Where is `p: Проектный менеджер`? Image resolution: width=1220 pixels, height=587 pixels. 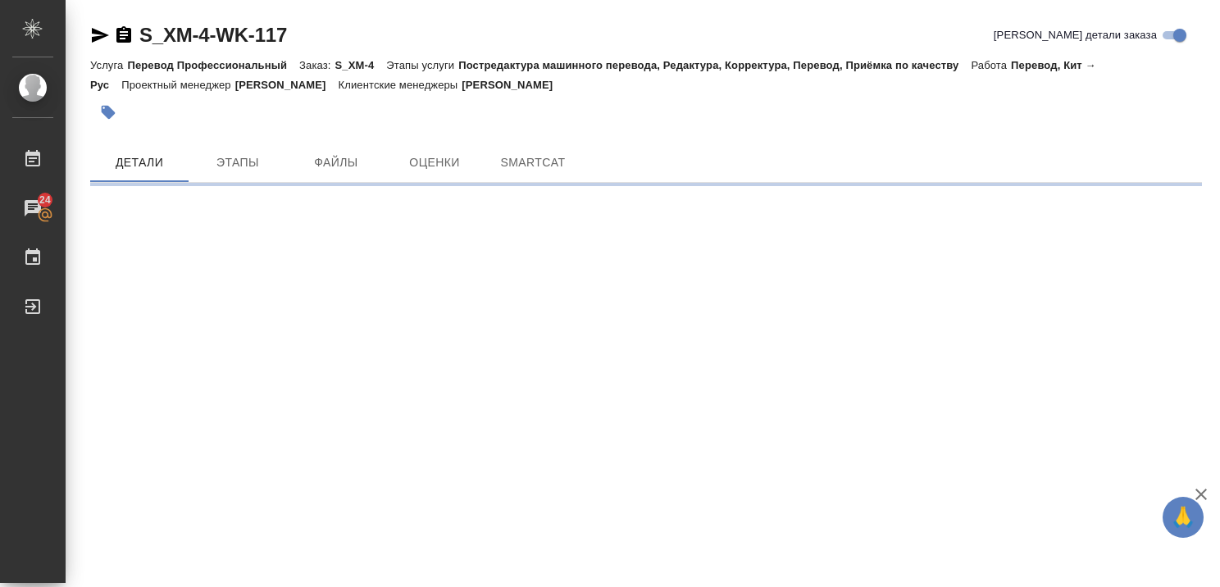 p: Проектный менеджер is located at coordinates (178, 84).